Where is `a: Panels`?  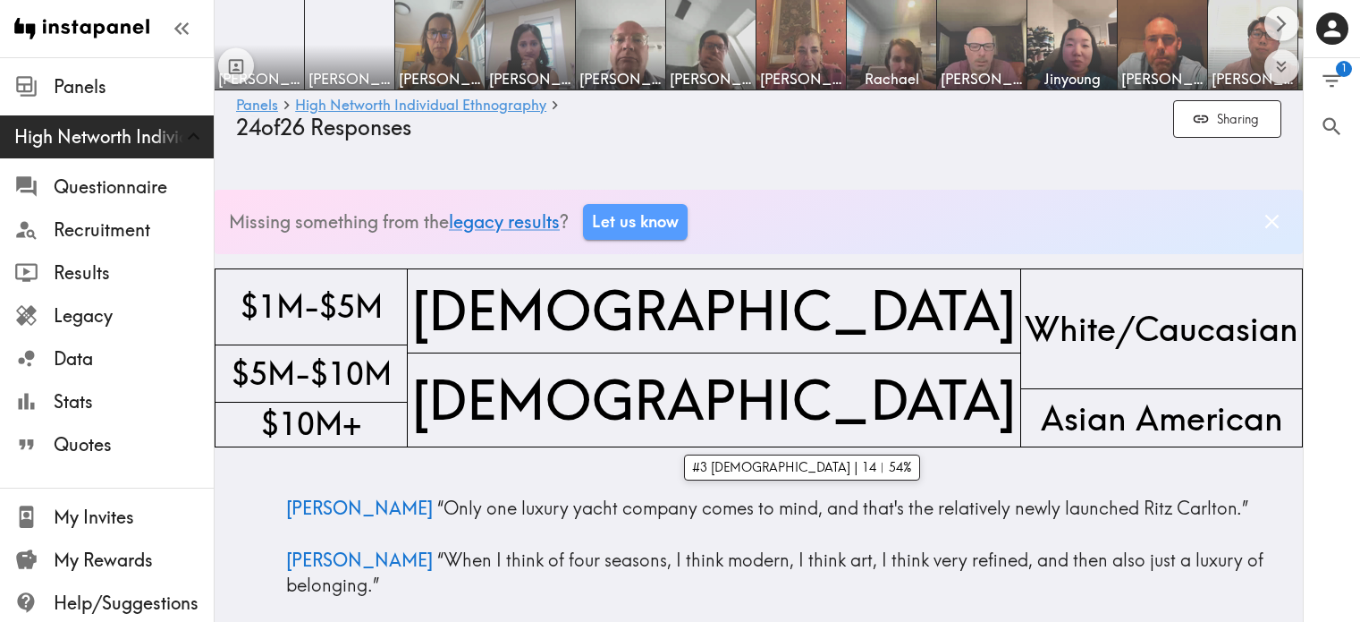 a: Panels is located at coordinates (257, 106).